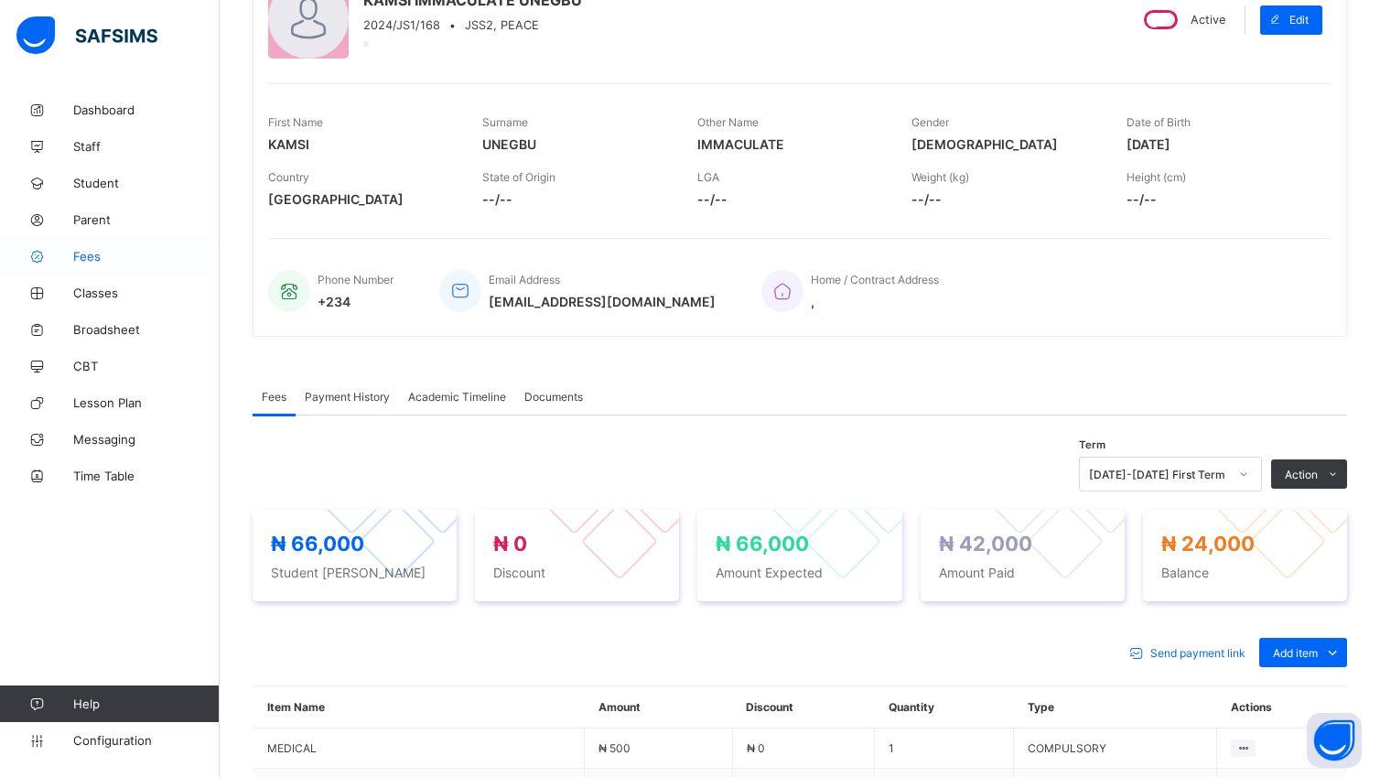  Describe the element at coordinates (1159, 122) in the screenshot. I see `span: Date of Birth` at that location.